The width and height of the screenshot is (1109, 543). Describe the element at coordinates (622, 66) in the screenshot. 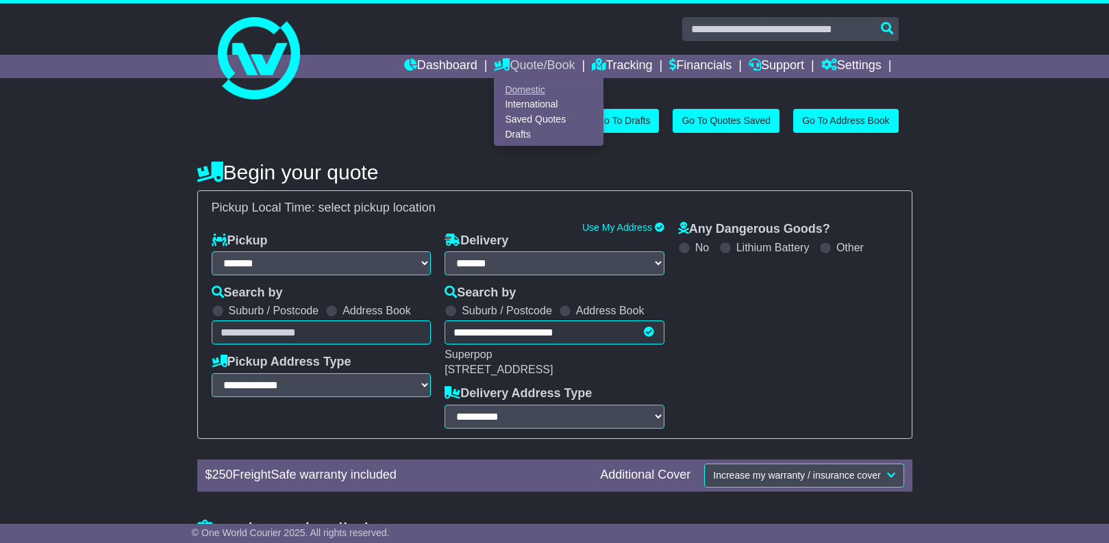

I see `a: Tracking` at that location.